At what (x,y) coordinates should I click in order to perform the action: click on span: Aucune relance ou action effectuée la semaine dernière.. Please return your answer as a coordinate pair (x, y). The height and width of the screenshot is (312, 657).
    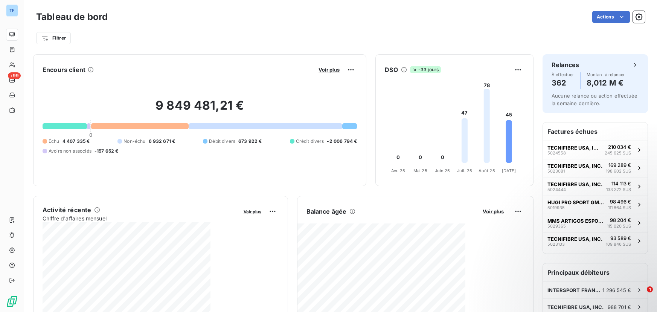
    Looking at the image, I should click on (595, 99).